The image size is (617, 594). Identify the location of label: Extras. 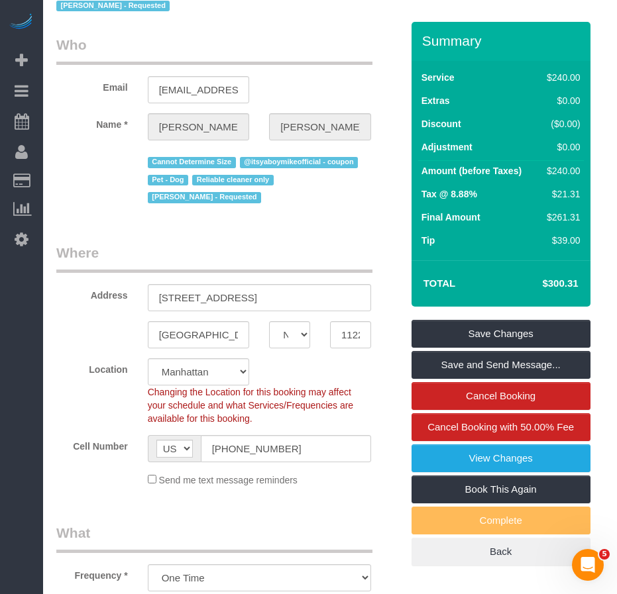
(435, 101).